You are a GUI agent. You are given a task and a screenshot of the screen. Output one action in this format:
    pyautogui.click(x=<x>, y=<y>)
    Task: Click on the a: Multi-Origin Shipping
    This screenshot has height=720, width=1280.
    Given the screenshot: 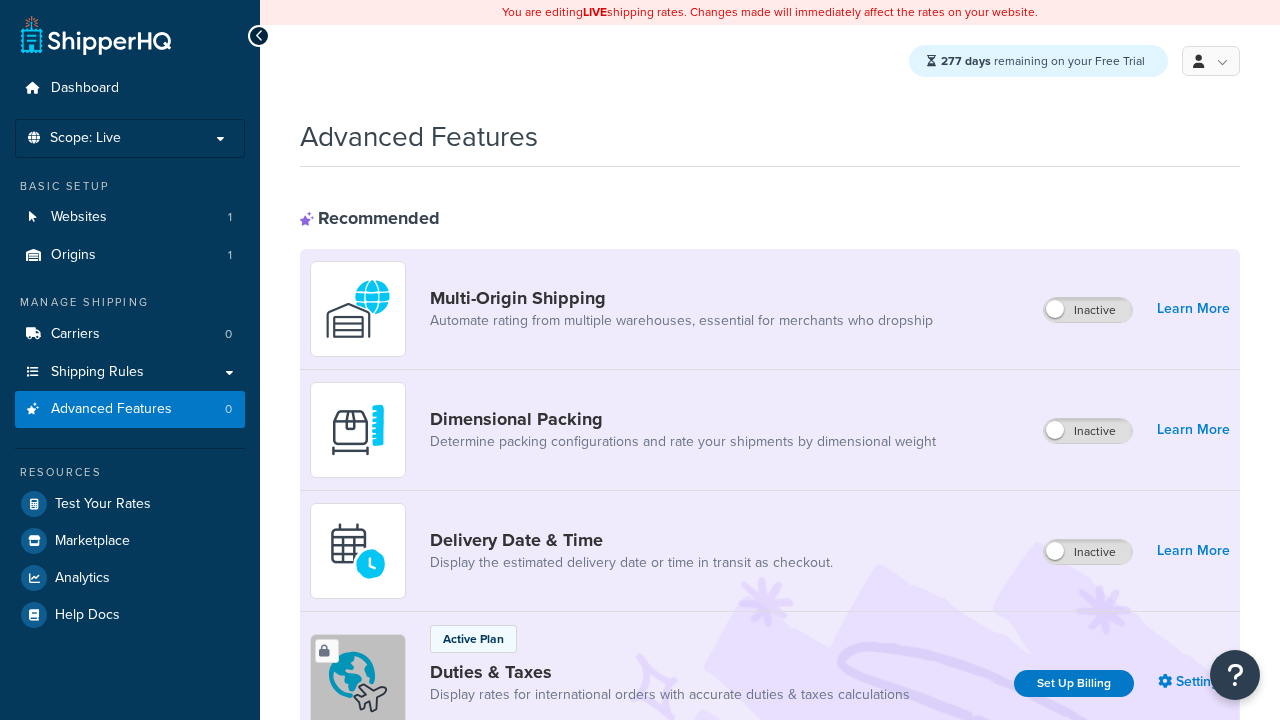 What is the action you would take?
    pyautogui.click(x=681, y=298)
    